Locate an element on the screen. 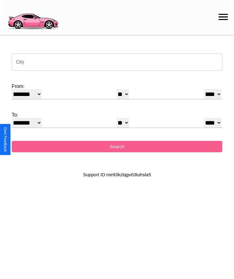 The width and height of the screenshot is (234, 279). label: From: is located at coordinates (117, 87).